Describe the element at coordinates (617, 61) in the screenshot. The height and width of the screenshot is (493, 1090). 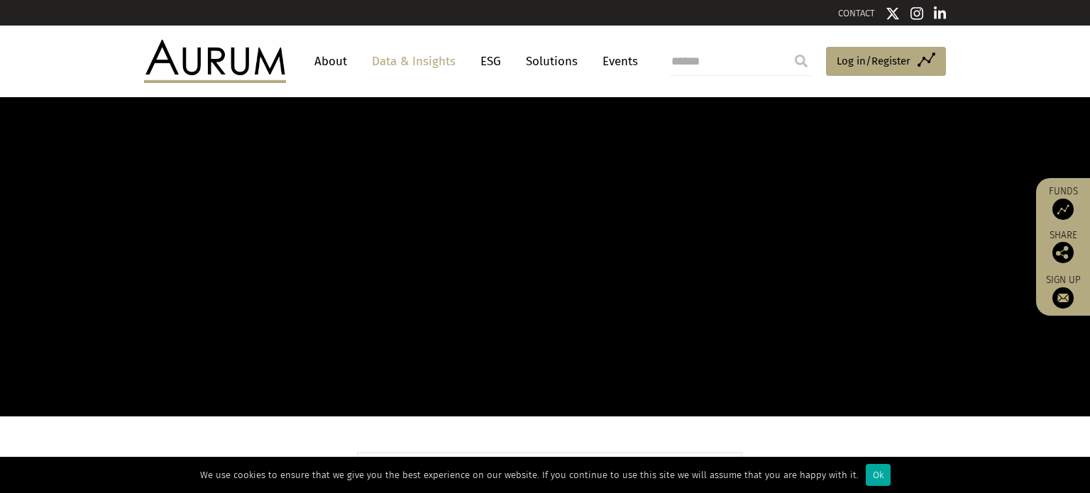
I see `a: Events` at that location.